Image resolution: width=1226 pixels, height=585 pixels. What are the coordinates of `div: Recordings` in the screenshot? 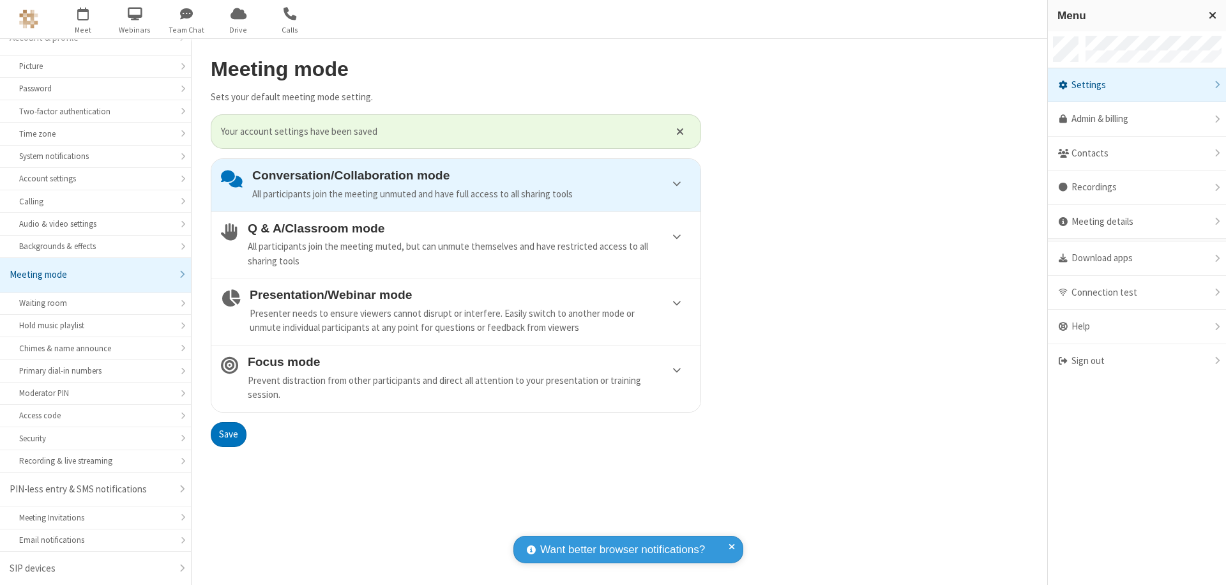 It's located at (1137, 188).